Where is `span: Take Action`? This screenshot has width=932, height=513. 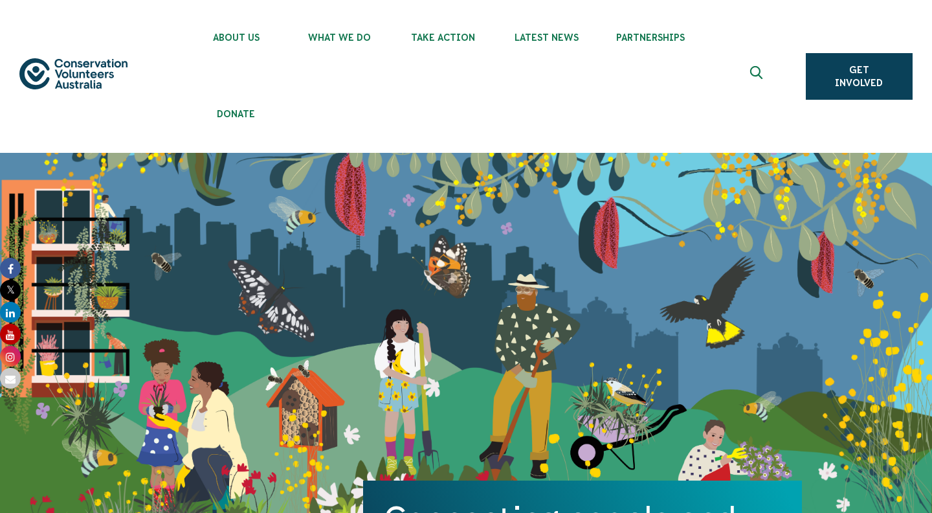 span: Take Action is located at coordinates (443, 38).